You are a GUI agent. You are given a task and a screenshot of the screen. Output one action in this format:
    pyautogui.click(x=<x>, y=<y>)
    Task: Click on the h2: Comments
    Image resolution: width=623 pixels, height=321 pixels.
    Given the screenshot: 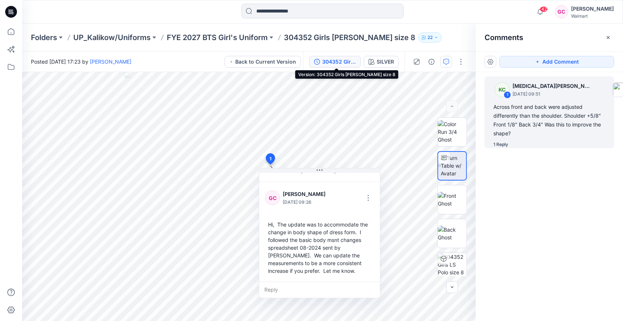 What is the action you would take?
    pyautogui.click(x=503, y=38)
    